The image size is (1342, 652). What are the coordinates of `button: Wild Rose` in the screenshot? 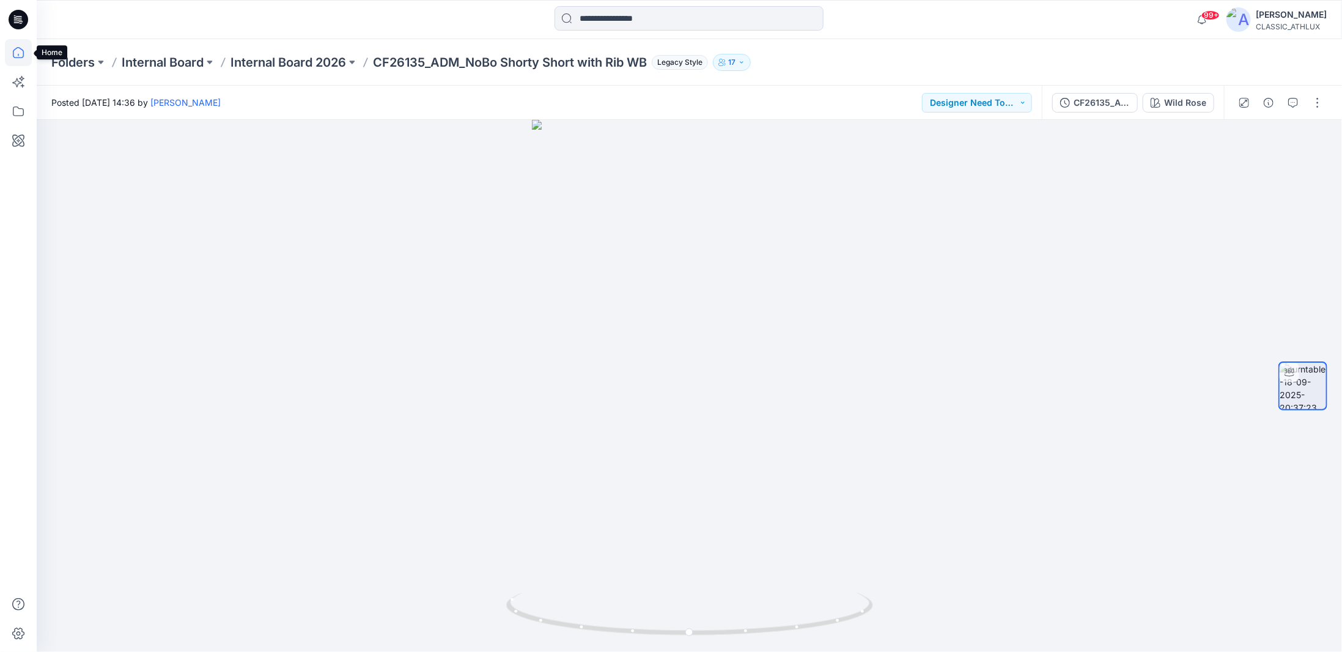 It's located at (1178, 103).